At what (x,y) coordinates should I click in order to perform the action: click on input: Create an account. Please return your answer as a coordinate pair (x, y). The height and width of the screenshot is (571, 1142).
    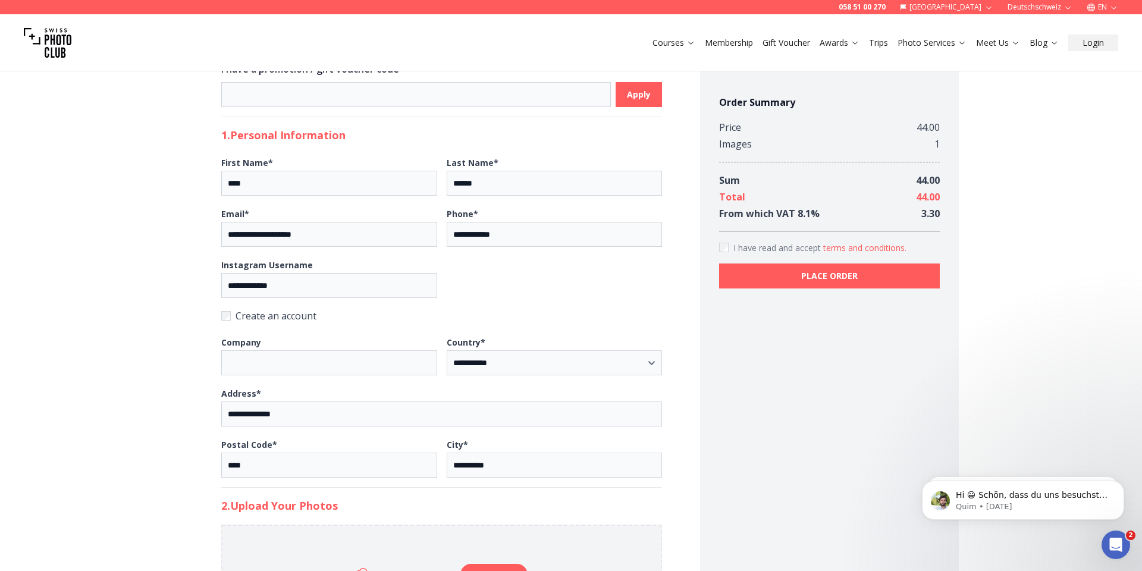
    Looking at the image, I should click on (226, 316).